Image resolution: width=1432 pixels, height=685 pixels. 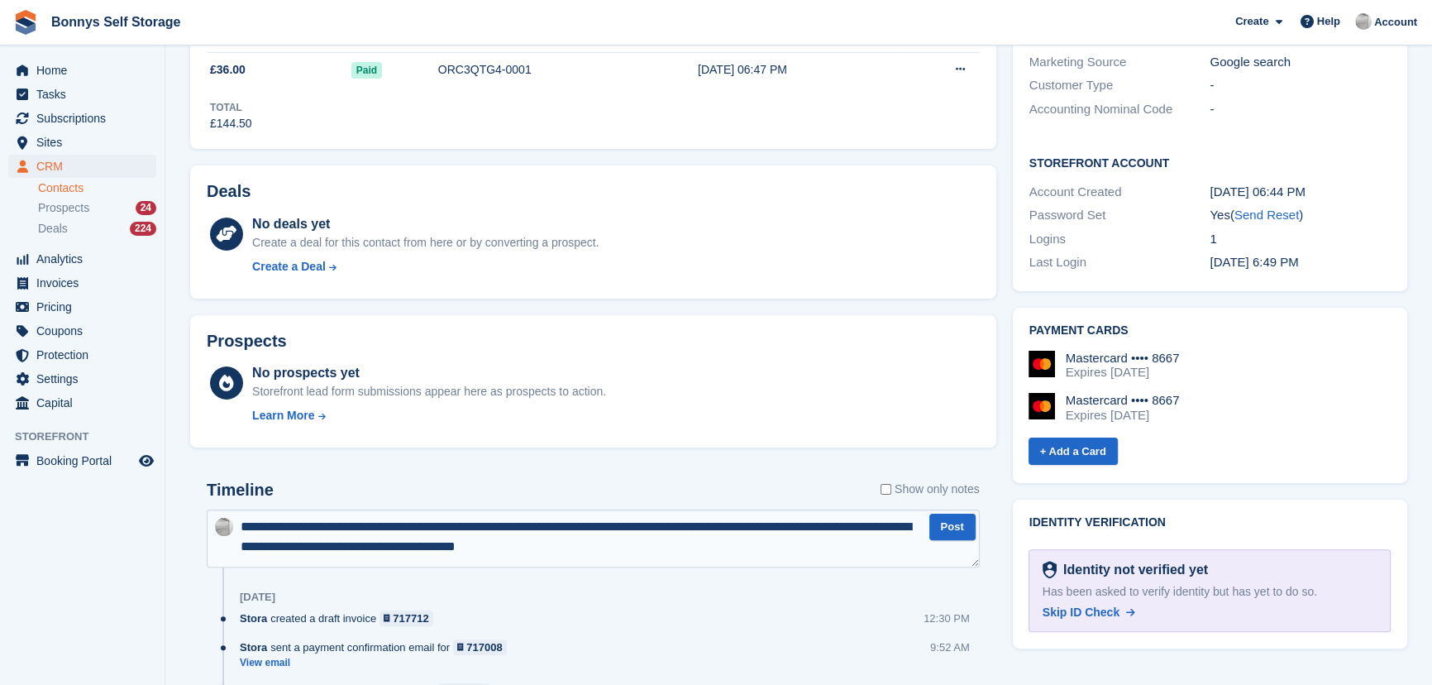 What do you see at coordinates (146, 461) in the screenshot?
I see `a: Preview store` at bounding box center [146, 461].